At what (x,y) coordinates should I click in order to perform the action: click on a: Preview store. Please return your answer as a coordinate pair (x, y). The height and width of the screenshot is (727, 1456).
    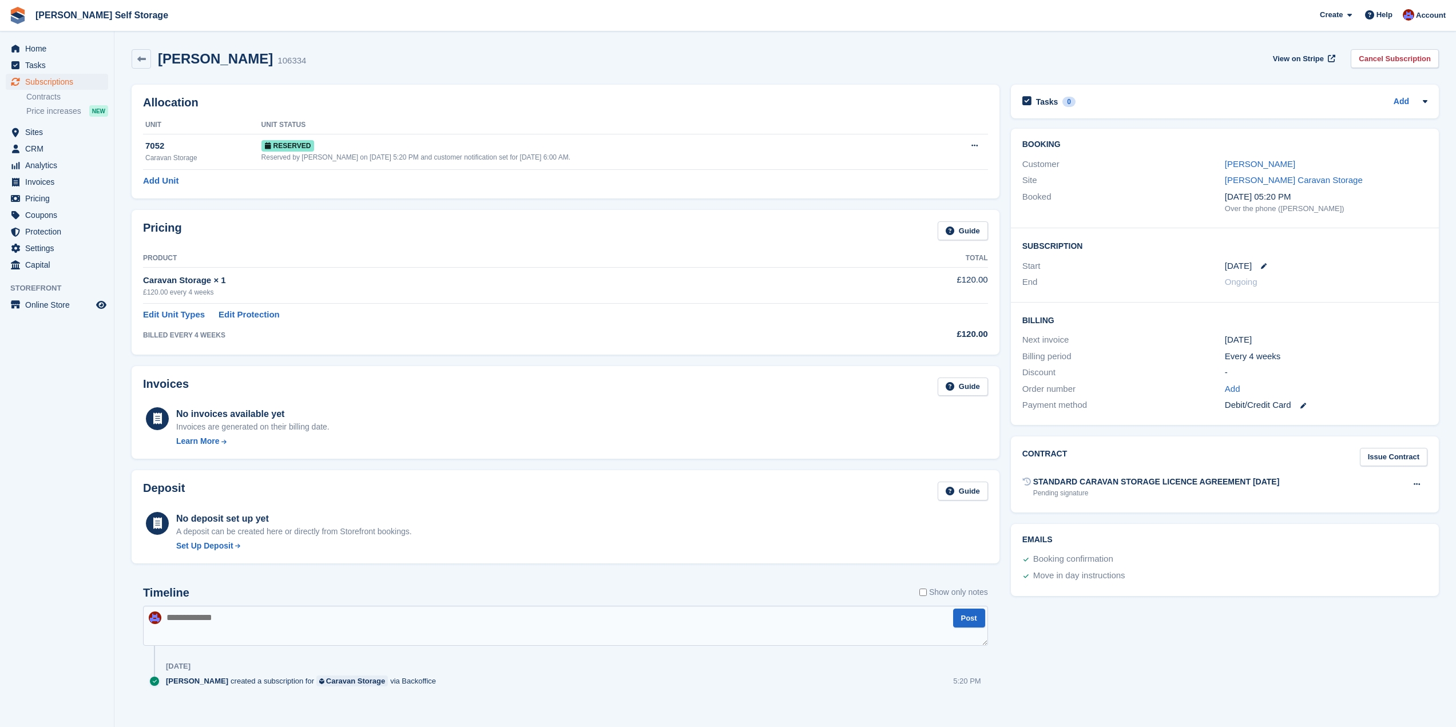
    Looking at the image, I should click on (101, 305).